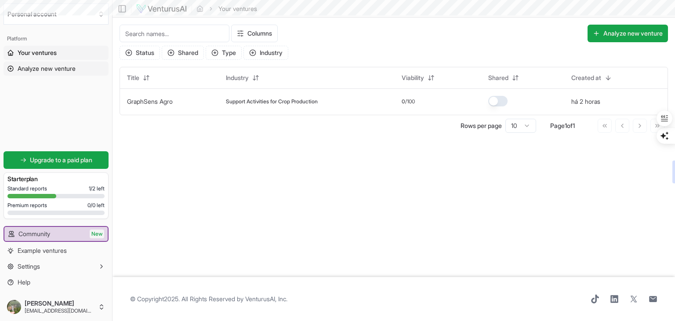  What do you see at coordinates (418, 78) in the screenshot?
I see `button: Viability` at bounding box center [418, 78].